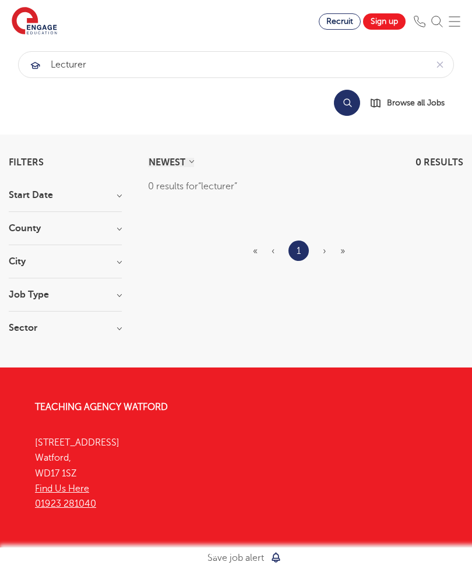  What do you see at coordinates (298, 251) in the screenshot?
I see `a: 1` at bounding box center [298, 251].